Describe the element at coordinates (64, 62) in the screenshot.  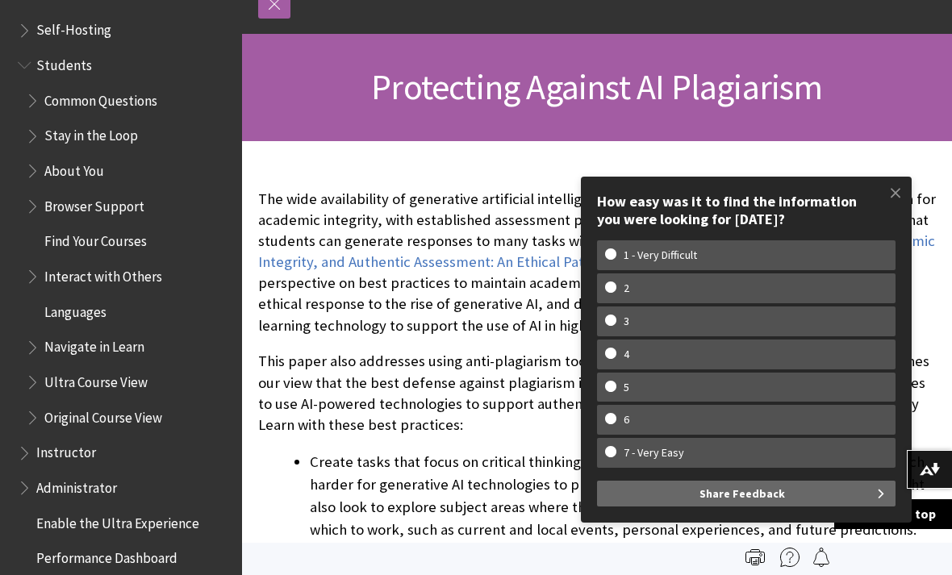
I see `span: Students` at that location.